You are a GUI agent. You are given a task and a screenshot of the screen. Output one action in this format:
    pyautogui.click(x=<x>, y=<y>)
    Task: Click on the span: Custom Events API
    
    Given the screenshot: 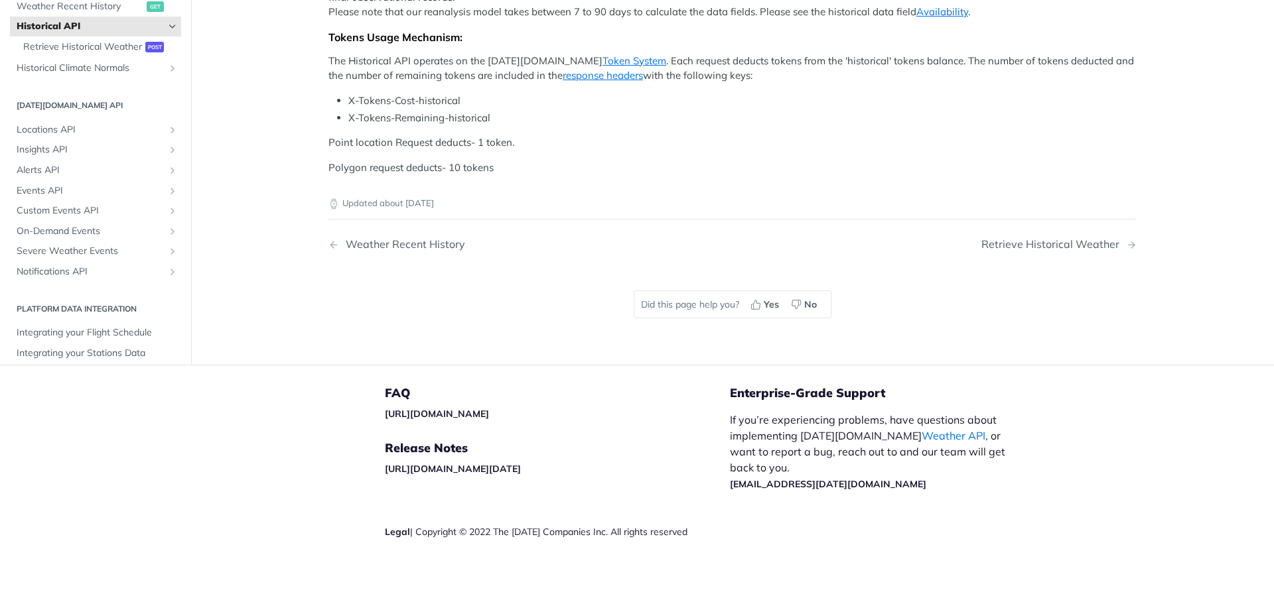 What is the action you would take?
    pyautogui.click(x=90, y=211)
    